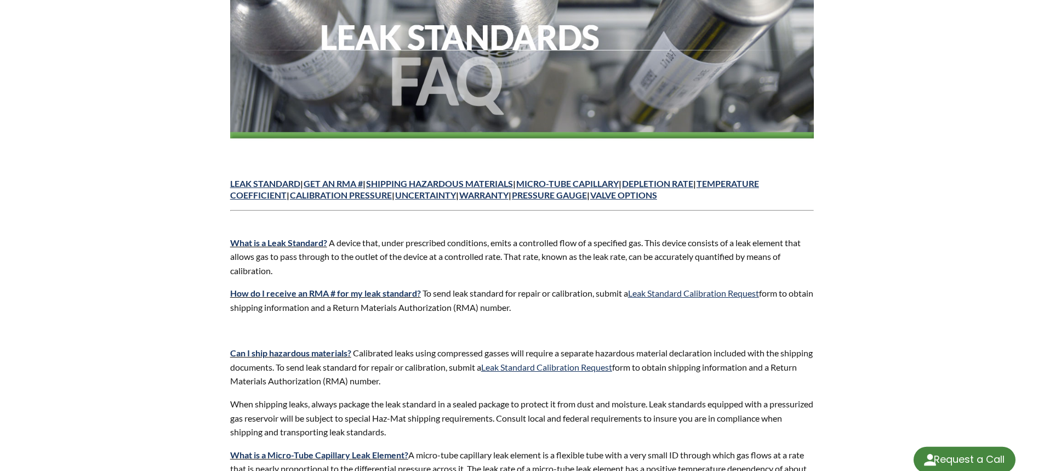 The width and height of the screenshot is (1044, 471). Describe the element at coordinates (333, 183) in the screenshot. I see `a: Get an RMA #` at that location.